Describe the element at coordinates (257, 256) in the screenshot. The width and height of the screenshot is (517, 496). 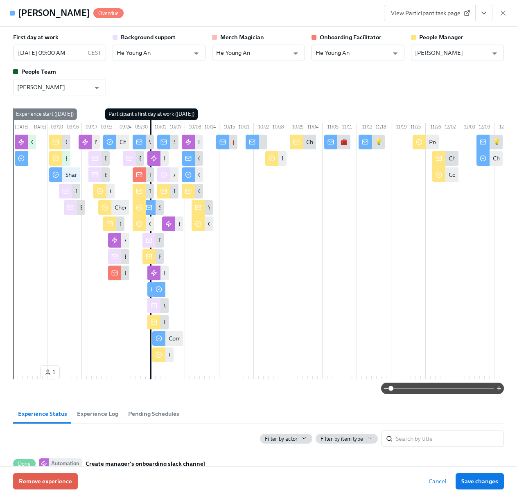
I see `div: Background support for cohort {{ participant.startDate | MMMM Do, YYYY }} - tasks 1 week before s...` at that location.